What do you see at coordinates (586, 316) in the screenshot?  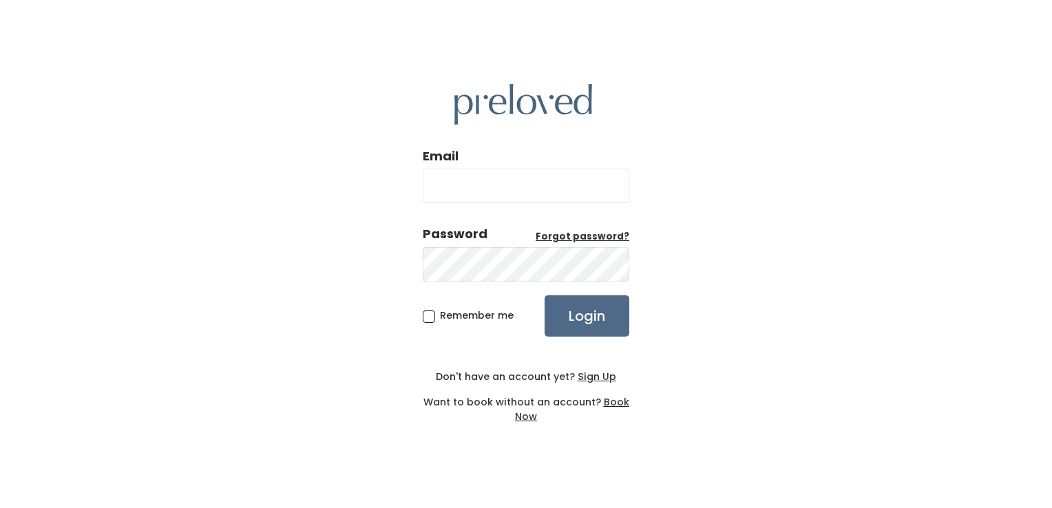 I see `input: Login` at bounding box center [586, 316].